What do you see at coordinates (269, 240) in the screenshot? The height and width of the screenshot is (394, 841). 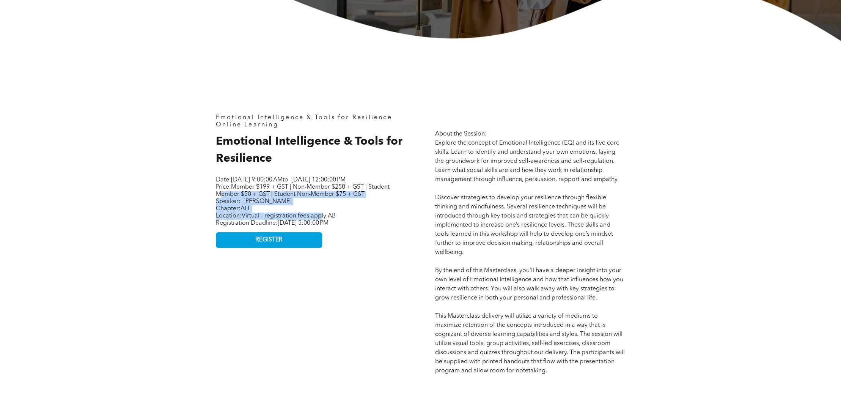 I see `a: REGISTER` at bounding box center [269, 240].